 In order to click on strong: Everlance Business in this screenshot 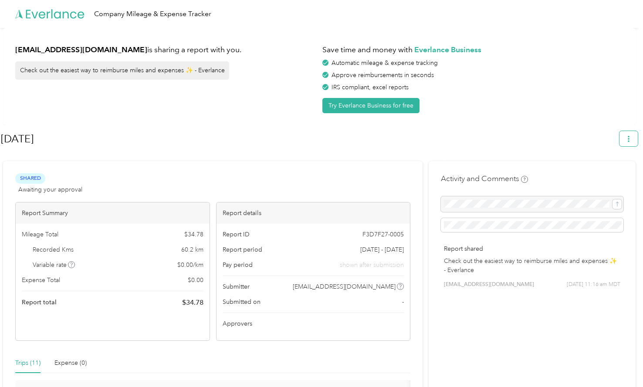, I will do `click(448, 49)`.